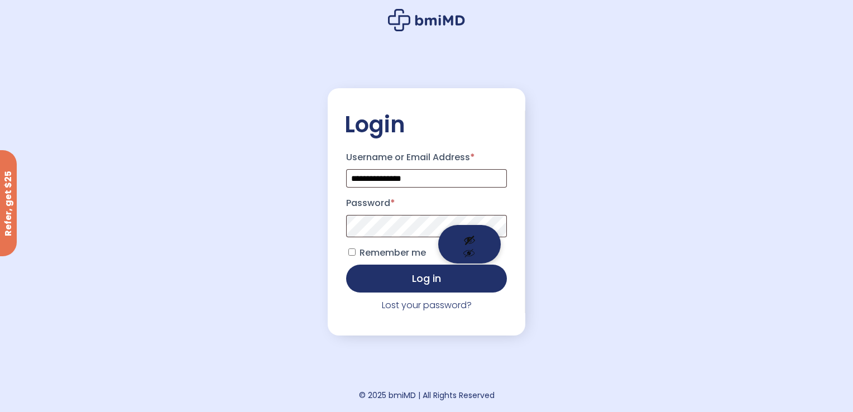  I want to click on label: Username or Email Address, so click(426, 157).